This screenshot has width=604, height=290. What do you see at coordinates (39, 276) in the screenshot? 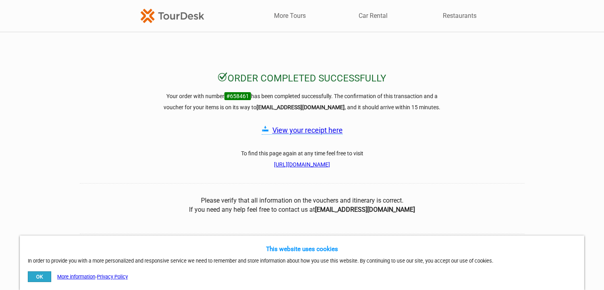
I see `button: OK` at bounding box center [39, 276].